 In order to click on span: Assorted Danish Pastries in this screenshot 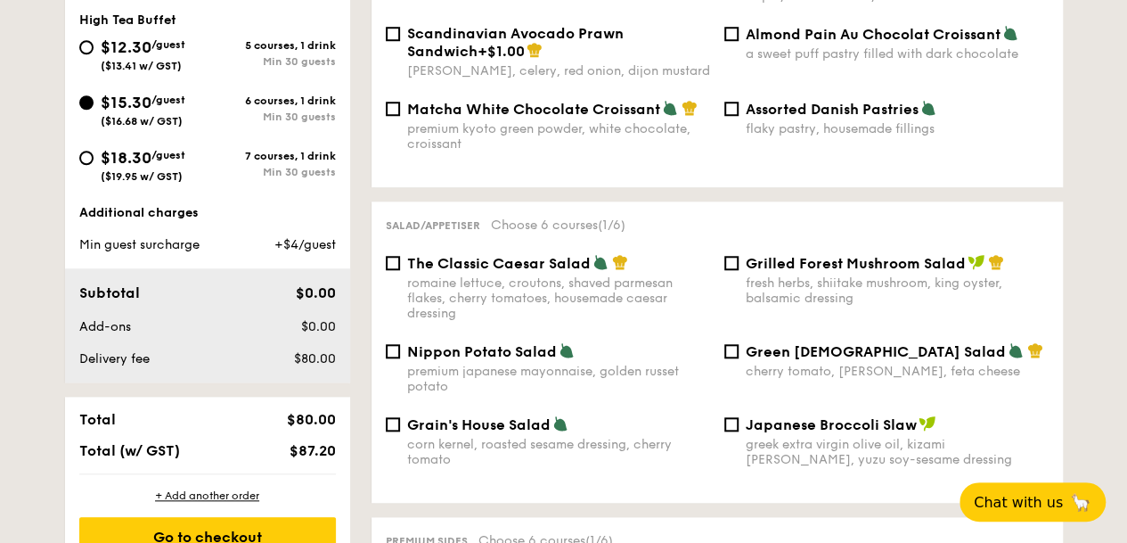, I will do `click(832, 109)`.